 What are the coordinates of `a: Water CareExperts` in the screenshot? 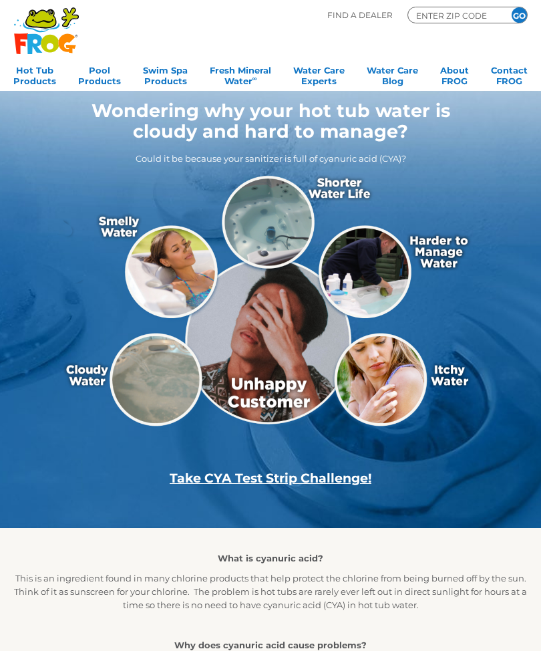 It's located at (319, 74).